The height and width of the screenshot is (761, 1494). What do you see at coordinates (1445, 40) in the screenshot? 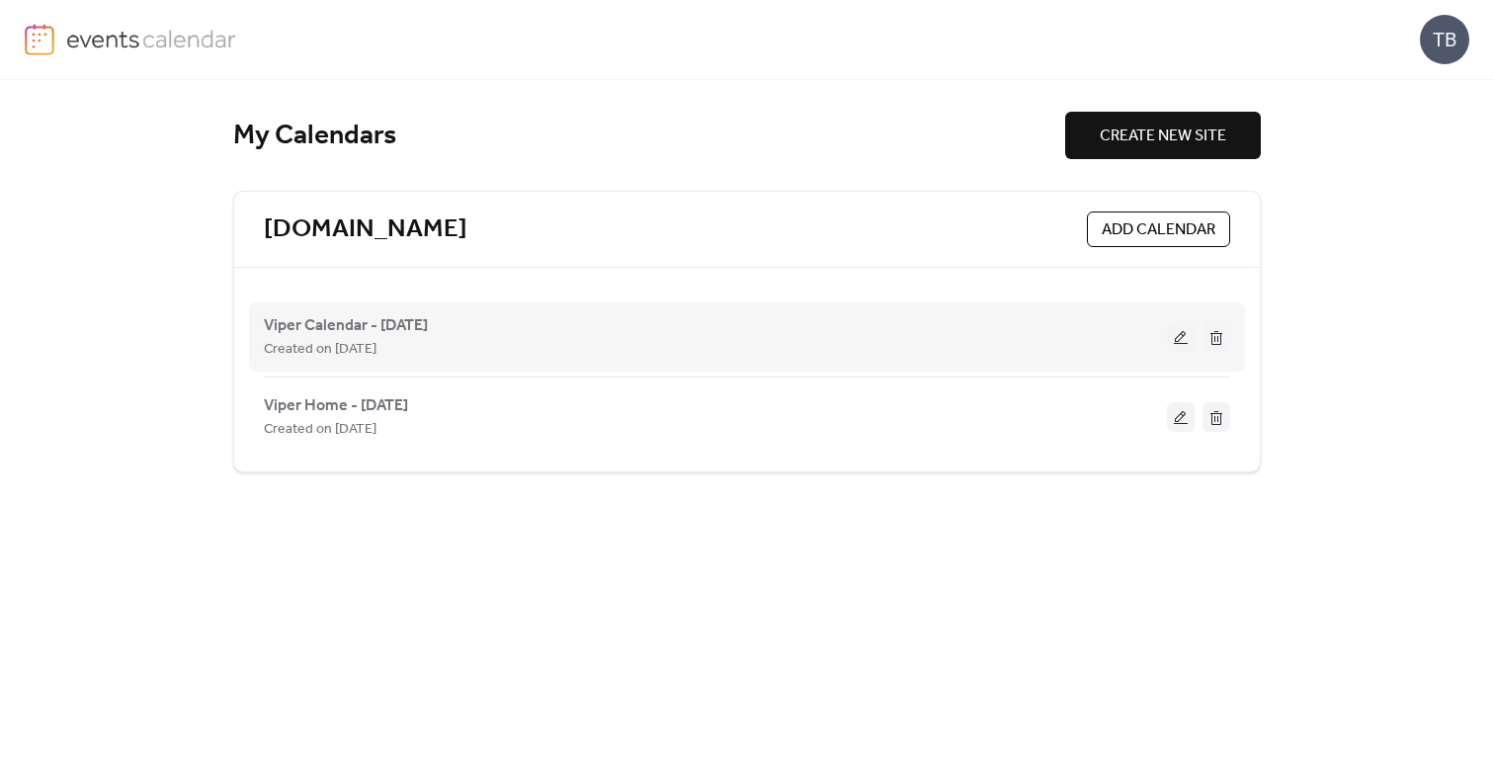
I see `div: TB` at bounding box center [1445, 40].